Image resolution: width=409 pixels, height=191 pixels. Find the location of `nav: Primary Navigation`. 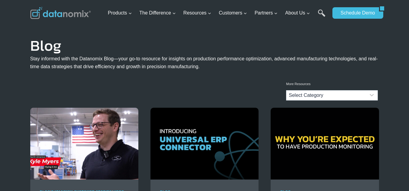

nav: Primary Navigation is located at coordinates (217, 13).